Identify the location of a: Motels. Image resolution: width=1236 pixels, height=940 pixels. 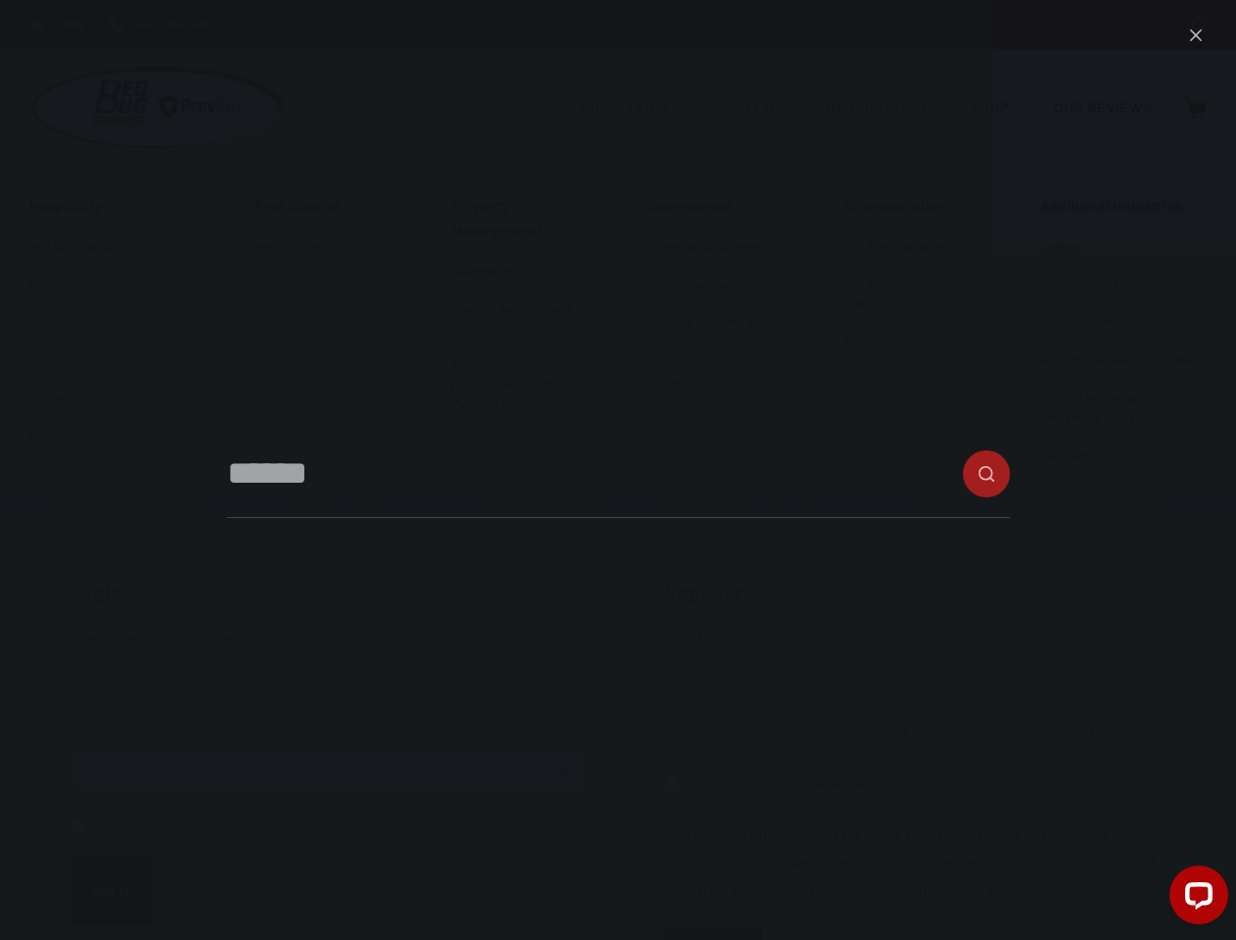
(113, 438).